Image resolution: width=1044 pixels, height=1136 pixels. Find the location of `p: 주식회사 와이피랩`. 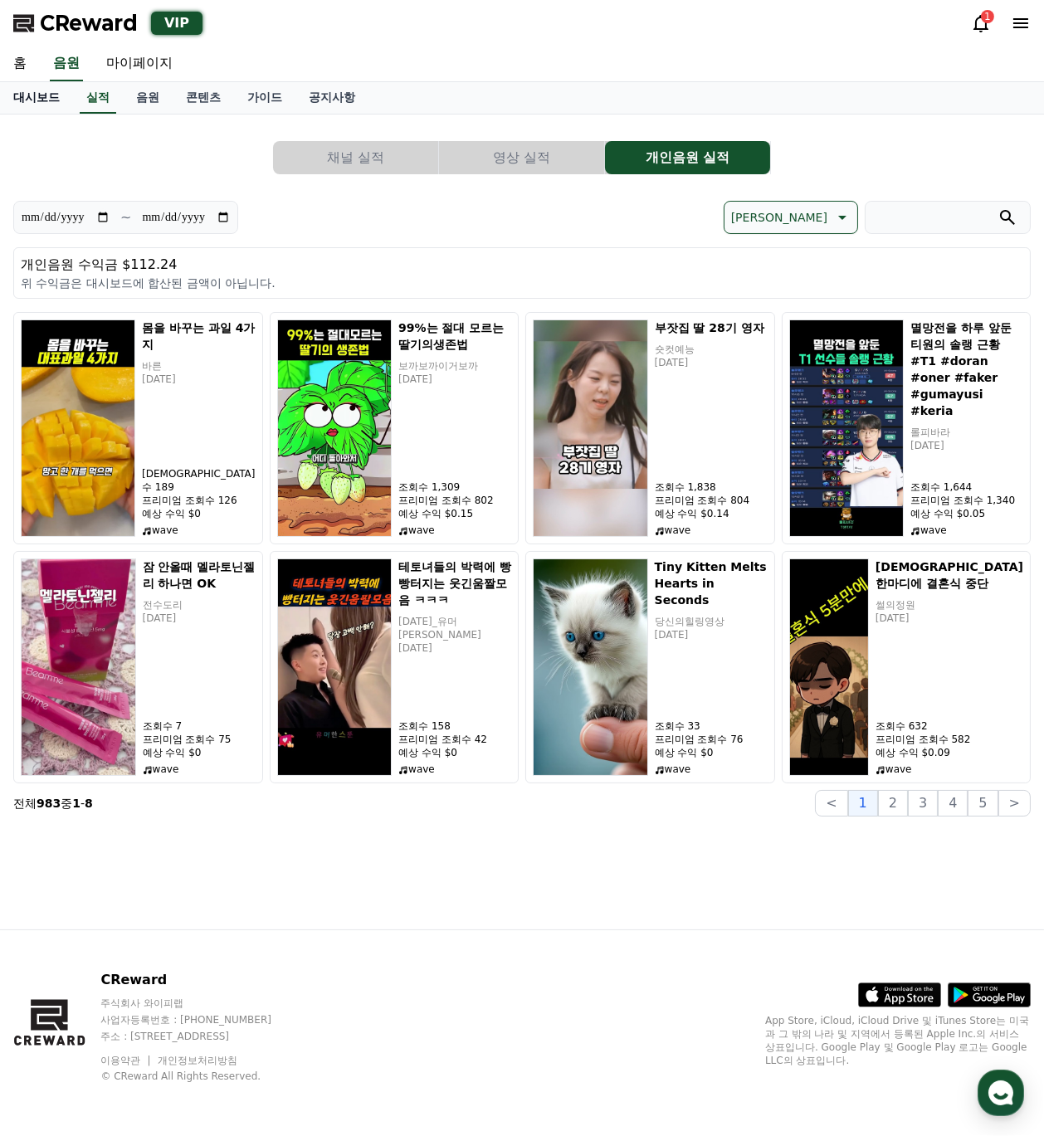

p: 주식회사 와이피랩 is located at coordinates (202, 1004).